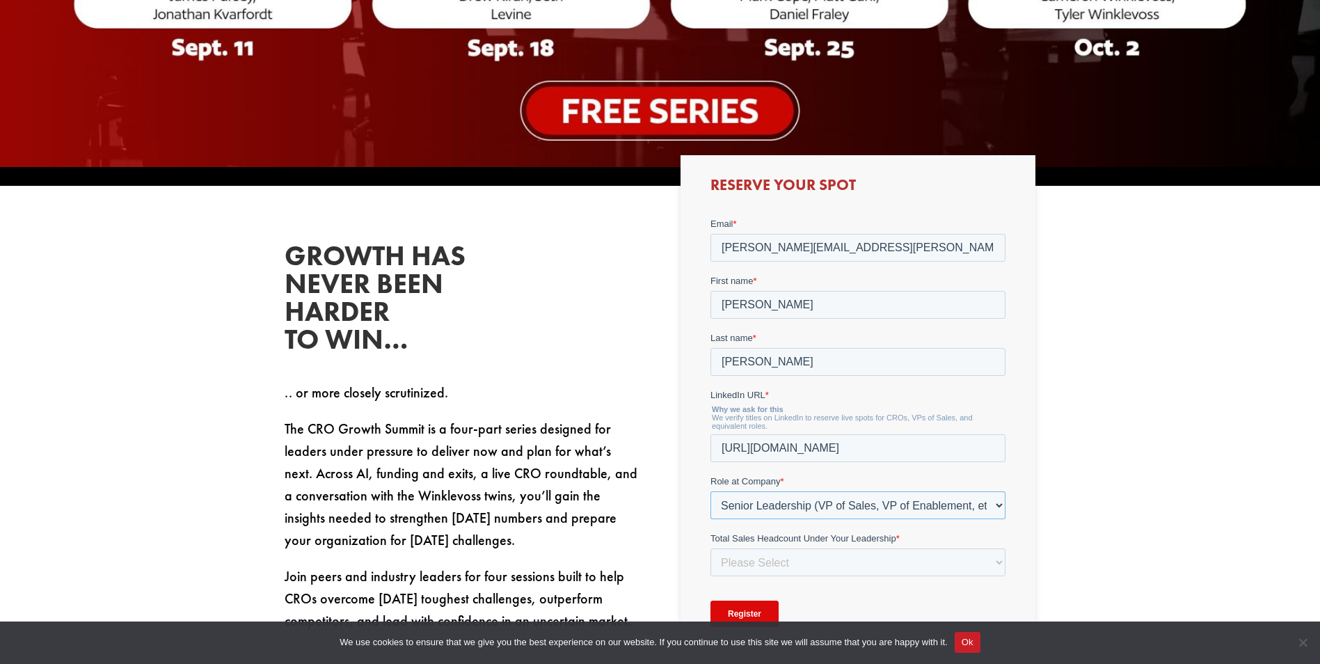 The height and width of the screenshot is (664, 1320). What do you see at coordinates (967, 642) in the screenshot?
I see `button: Ok` at bounding box center [967, 642].